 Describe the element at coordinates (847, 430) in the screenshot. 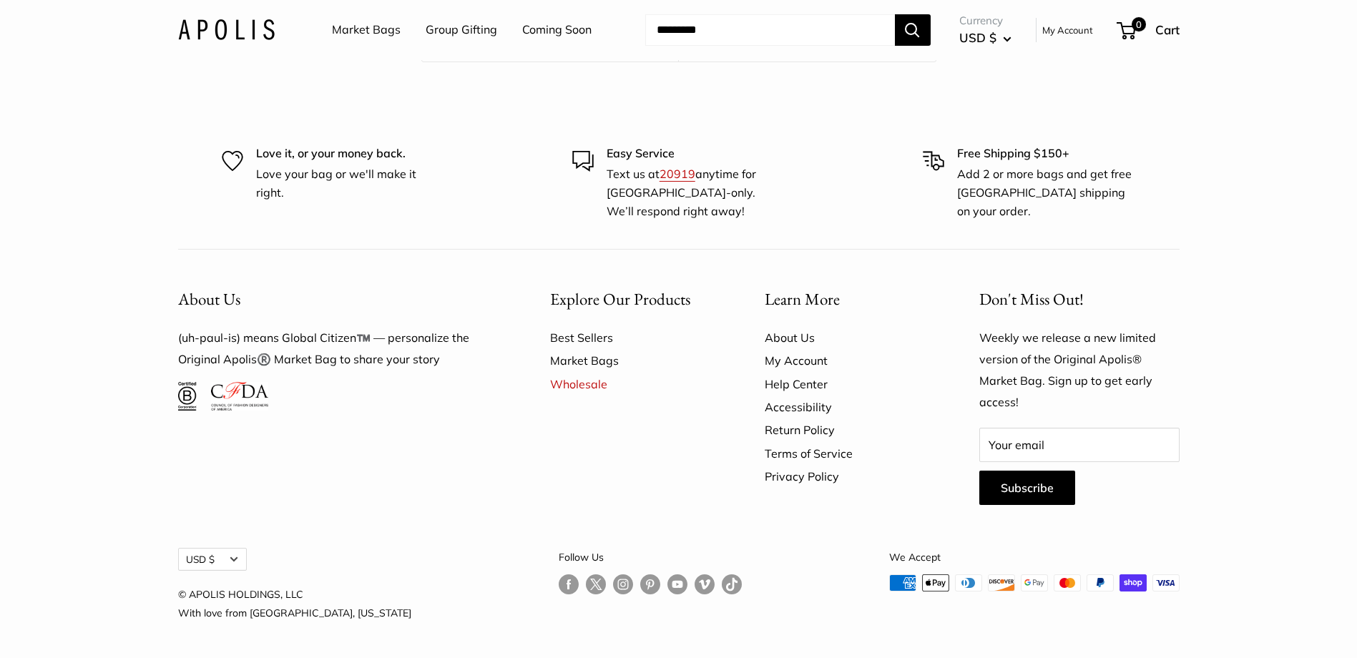

I see `a: Return Policy` at that location.